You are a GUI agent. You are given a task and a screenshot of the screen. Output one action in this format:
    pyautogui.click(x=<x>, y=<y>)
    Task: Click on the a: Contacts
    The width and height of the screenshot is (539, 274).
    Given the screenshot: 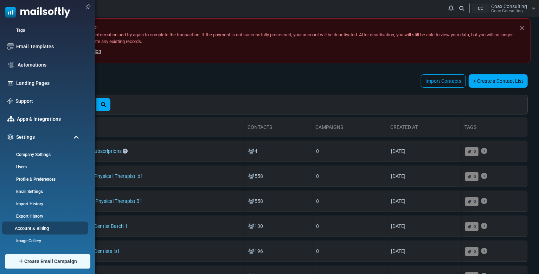 What is the action you would take?
    pyautogui.click(x=260, y=127)
    